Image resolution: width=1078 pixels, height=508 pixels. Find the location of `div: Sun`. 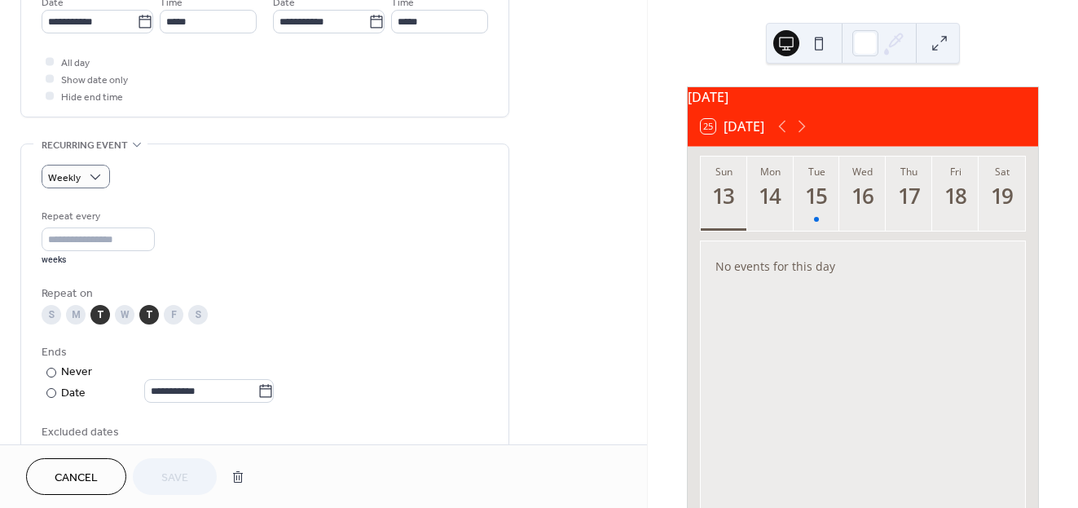

div: Sun is located at coordinates (724, 171).